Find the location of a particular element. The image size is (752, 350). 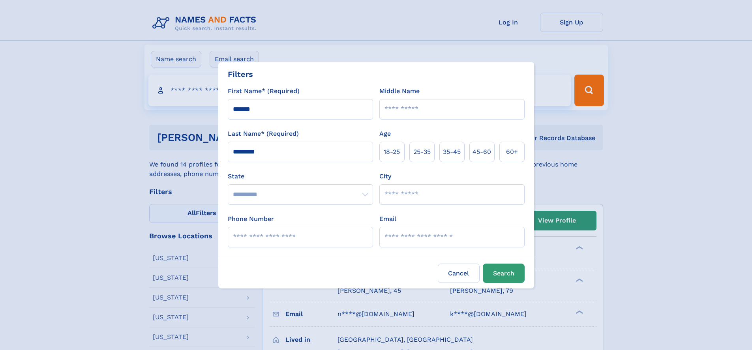

span: 60+ is located at coordinates (512, 152).